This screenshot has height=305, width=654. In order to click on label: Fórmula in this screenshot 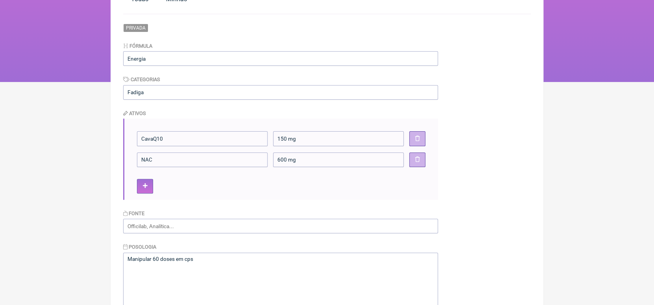, I will do `click(138, 46)`.